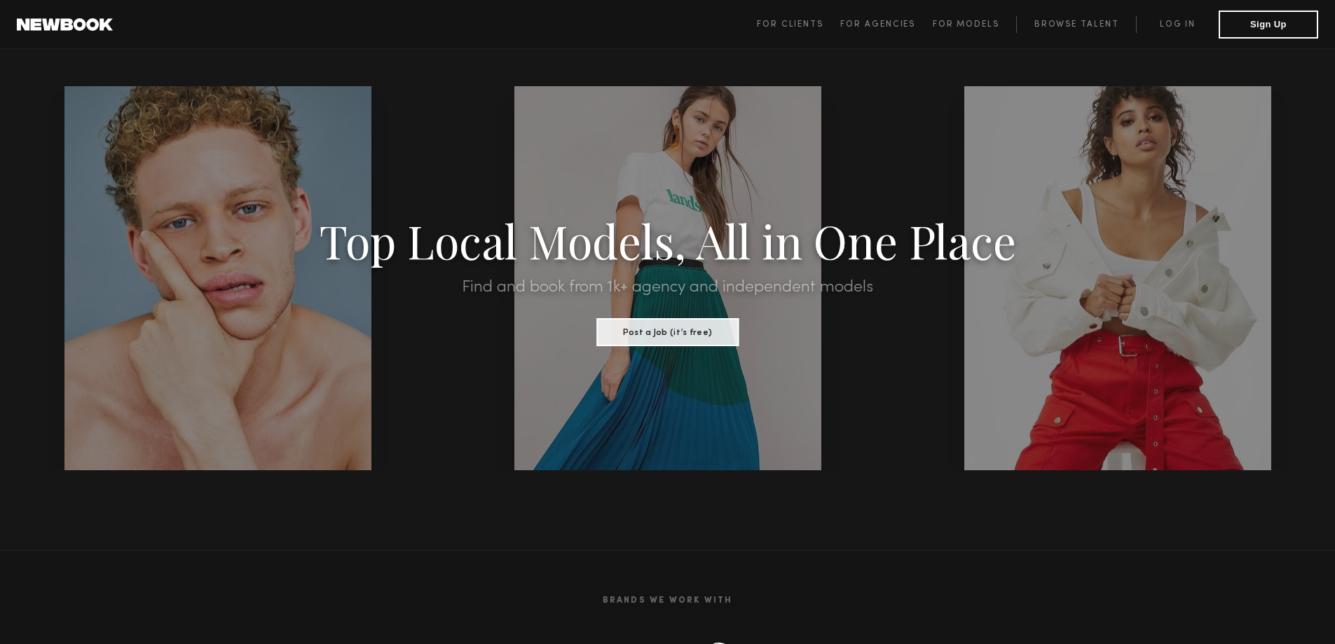 The width and height of the screenshot is (1335, 644). I want to click on a: For Clients, so click(798, 25).